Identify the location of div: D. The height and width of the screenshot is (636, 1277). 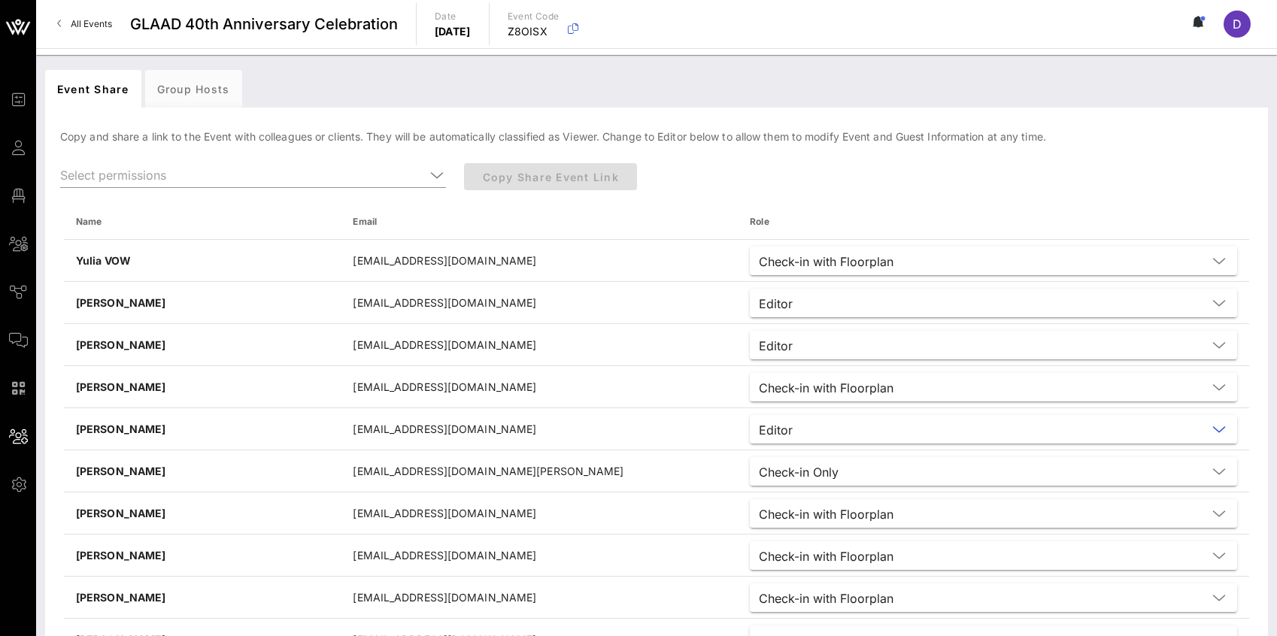
(1237, 24).